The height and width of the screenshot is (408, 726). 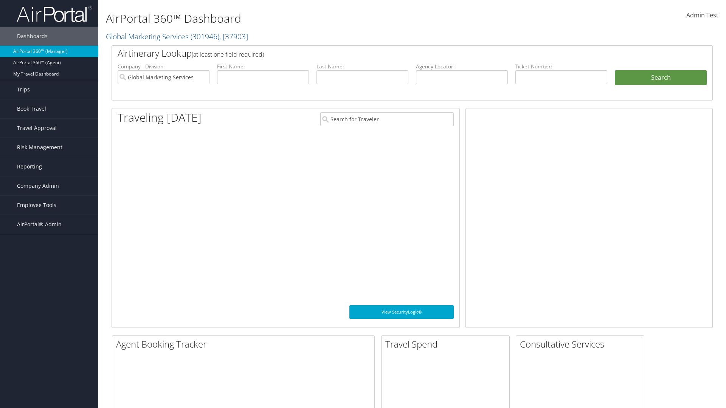 I want to click on a: Admin Test, so click(x=702, y=16).